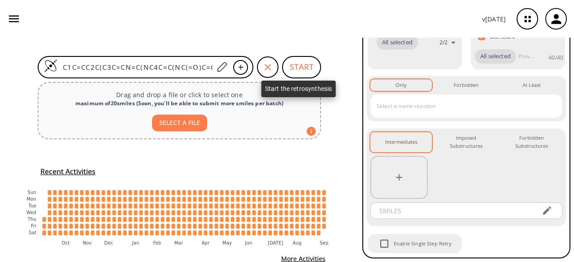  What do you see at coordinates (195, 243) in the screenshot?
I see `g: x-axis tick label` at bounding box center [195, 243].